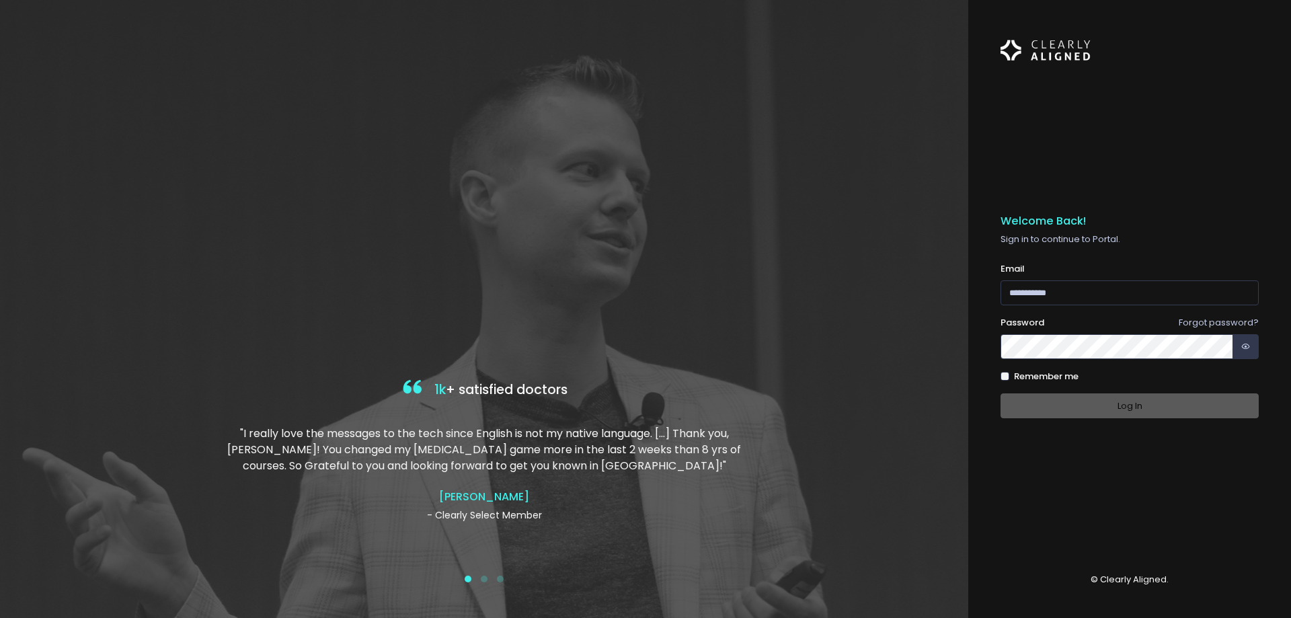 The height and width of the screenshot is (618, 1291). I want to click on label: Remember me, so click(1046, 377).